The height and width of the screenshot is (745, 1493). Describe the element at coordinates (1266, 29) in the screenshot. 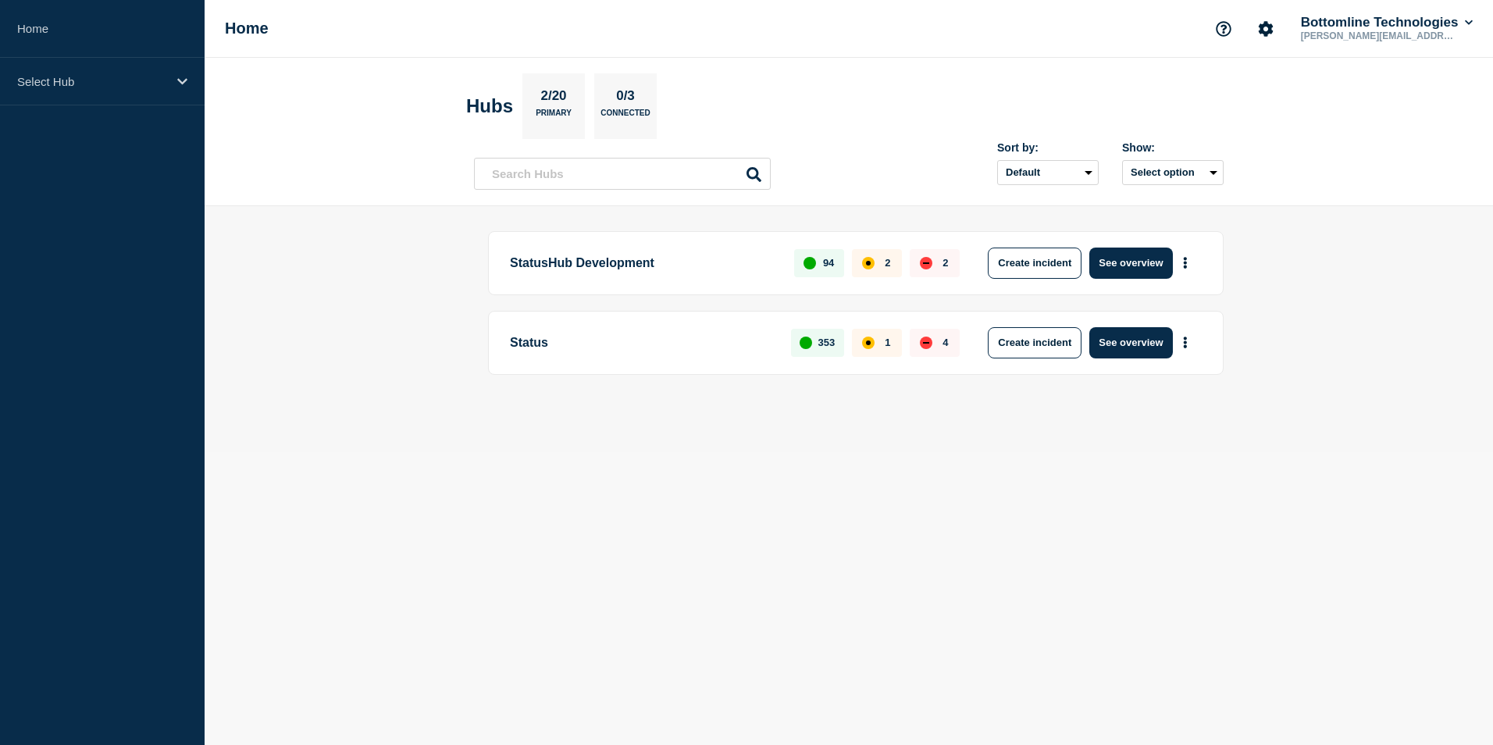

I see `button: Account settings` at that location.